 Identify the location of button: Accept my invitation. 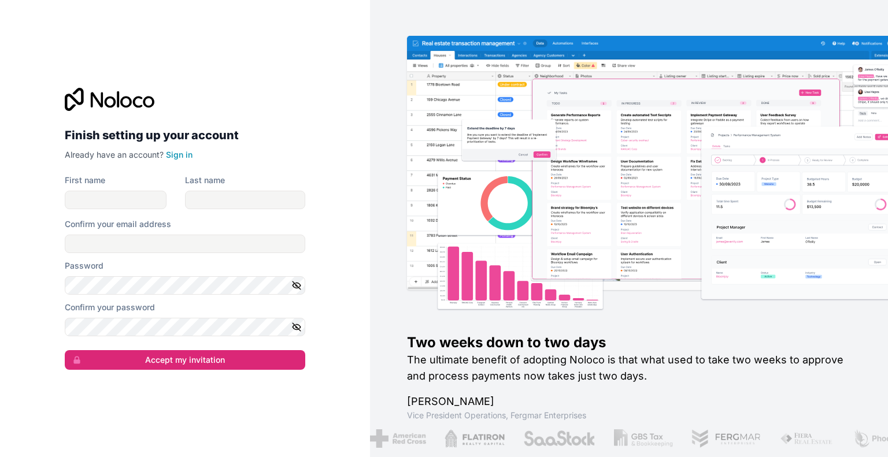
(185, 360).